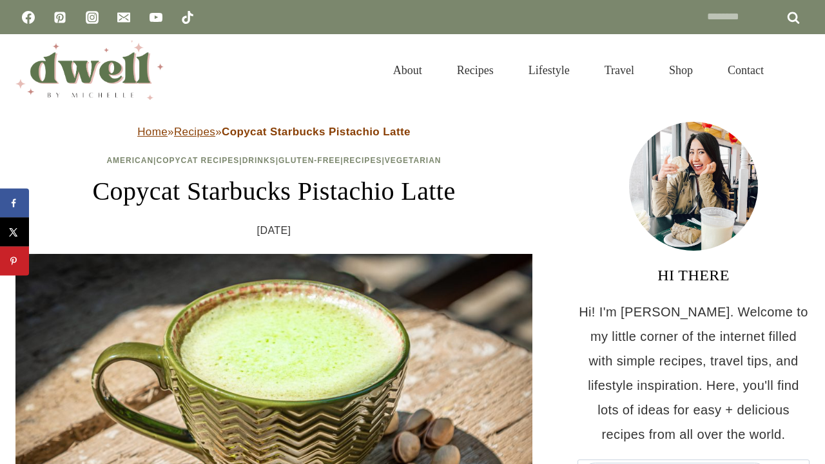  Describe the element at coordinates (681, 70) in the screenshot. I see `a: Shop` at that location.